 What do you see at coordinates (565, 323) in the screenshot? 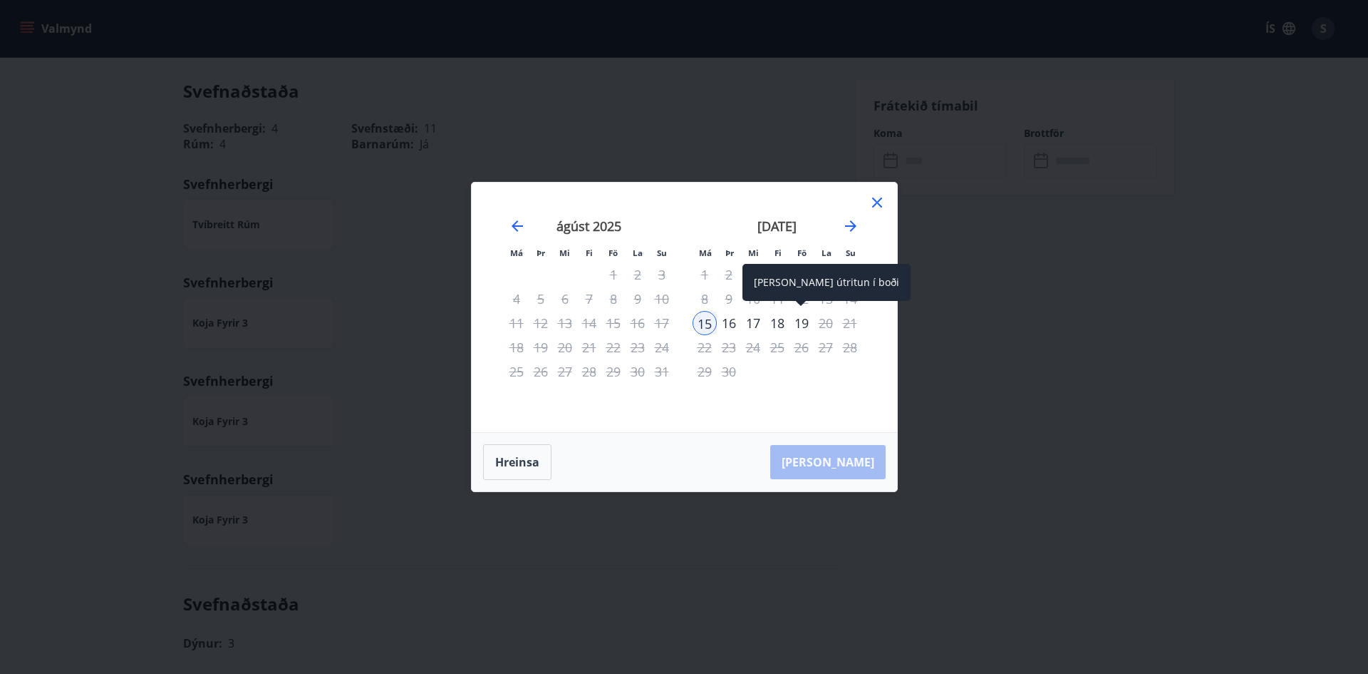
I see `td: Not available. miðvikudagur, 13. ágúst 2025` at bounding box center [565, 323].